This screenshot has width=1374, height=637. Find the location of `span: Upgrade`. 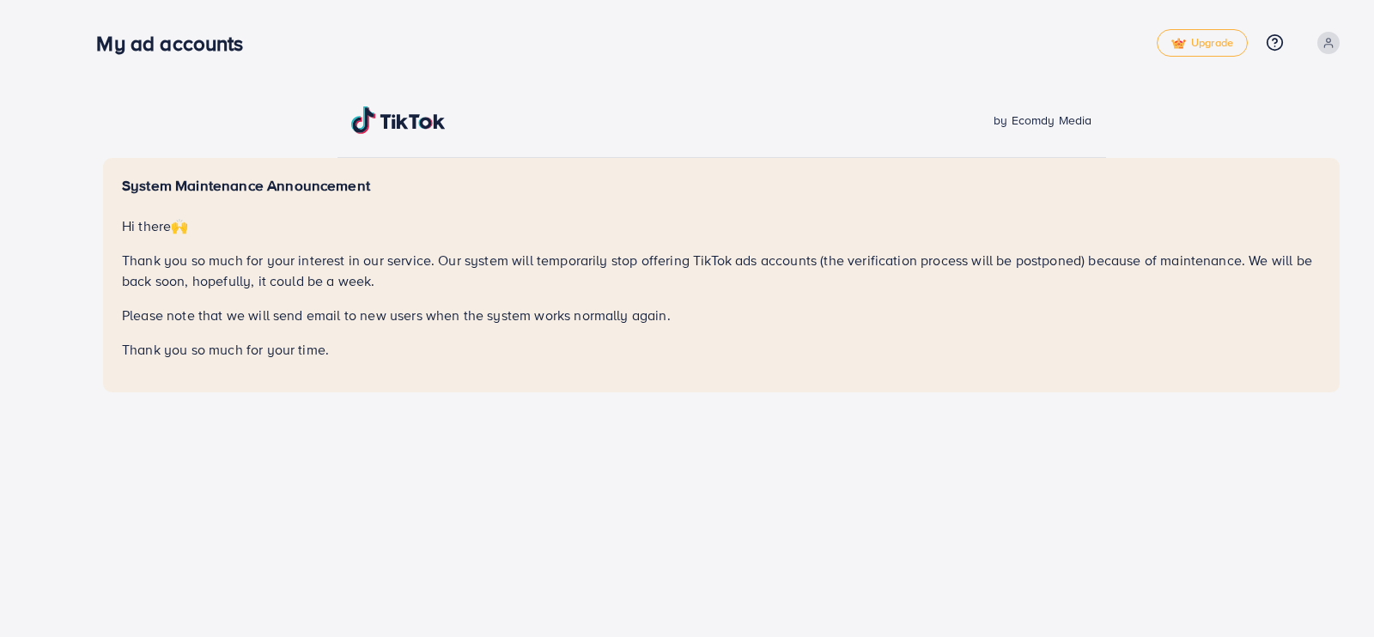

span: Upgrade is located at coordinates (1202, 43).